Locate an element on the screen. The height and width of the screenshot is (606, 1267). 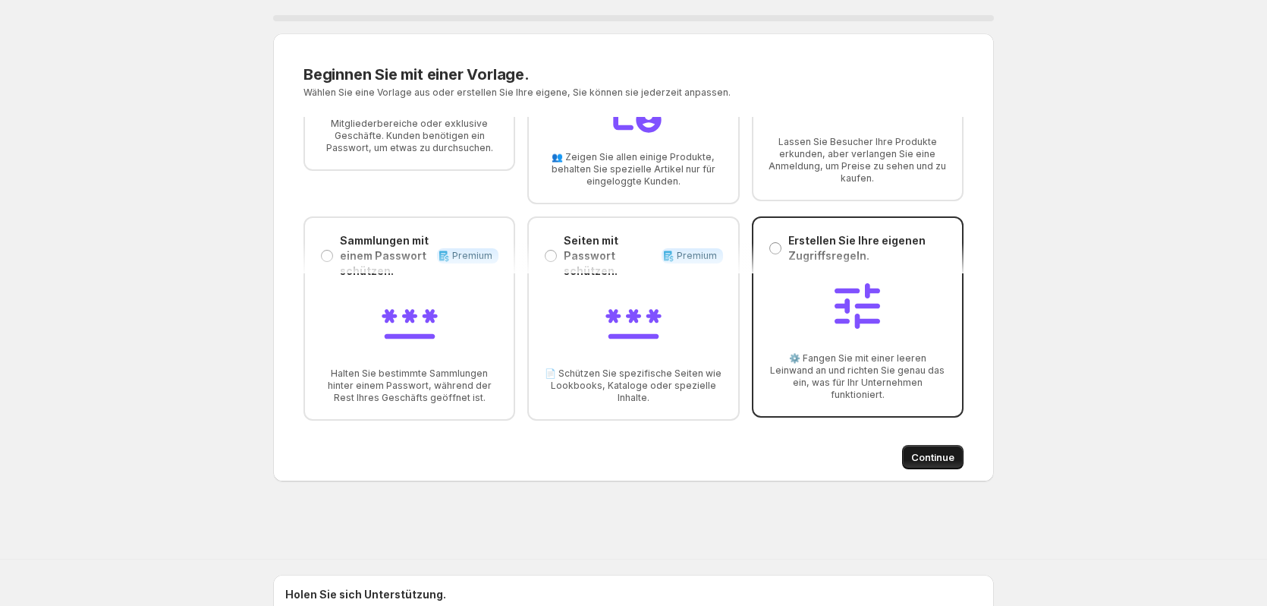
span: Lassen Sie Besucher Ihre Produkte erkunden, aber verlangen Sie eine Anmeldung, um Preise zu sehen... is located at coordinates (857, 160).